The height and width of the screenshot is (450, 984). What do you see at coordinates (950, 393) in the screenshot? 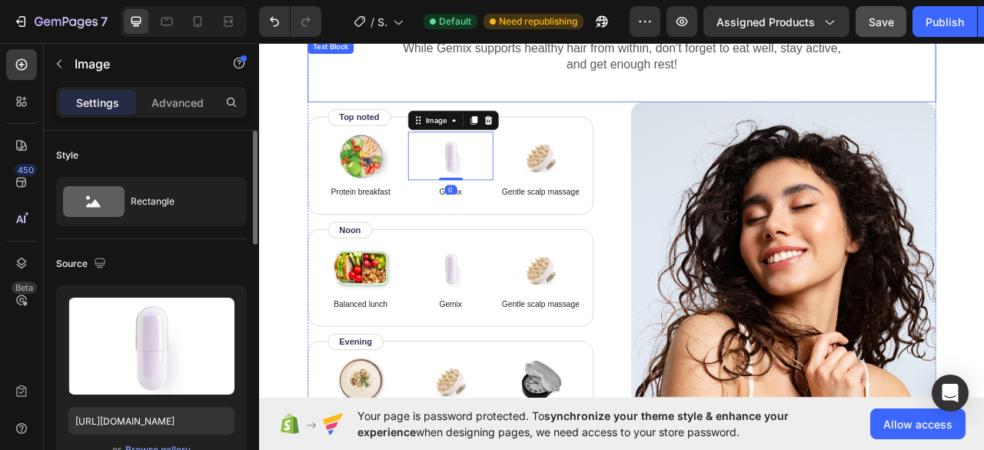
I see `div: Open Intercom Messenger` at bounding box center [950, 393].